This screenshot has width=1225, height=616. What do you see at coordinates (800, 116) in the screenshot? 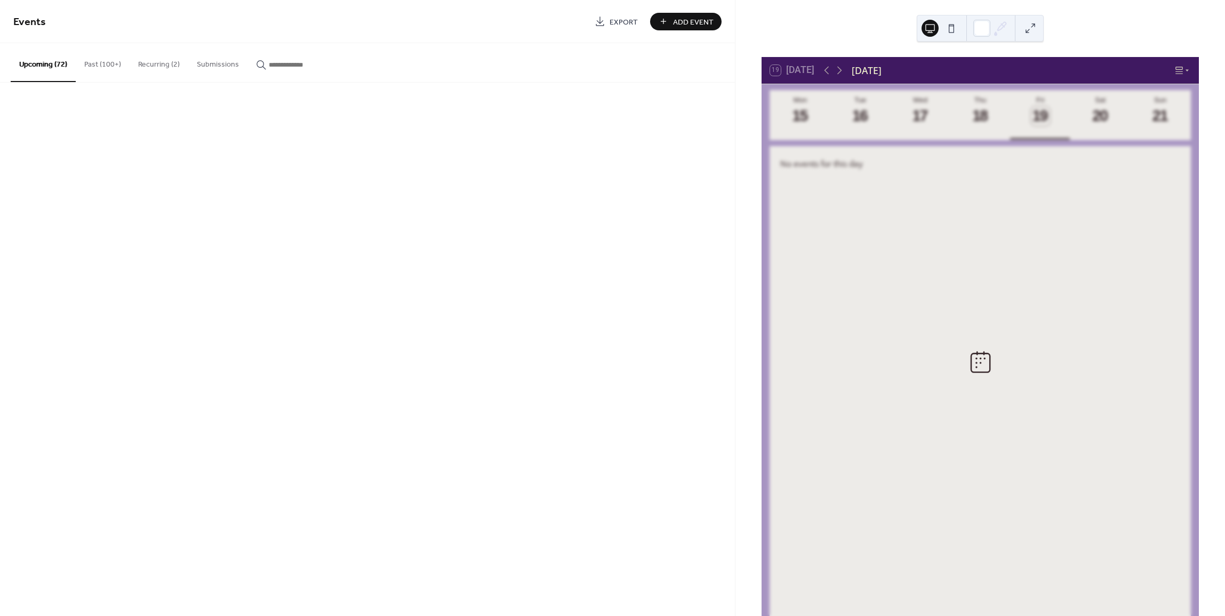
I see `div: 15` at bounding box center [800, 116].